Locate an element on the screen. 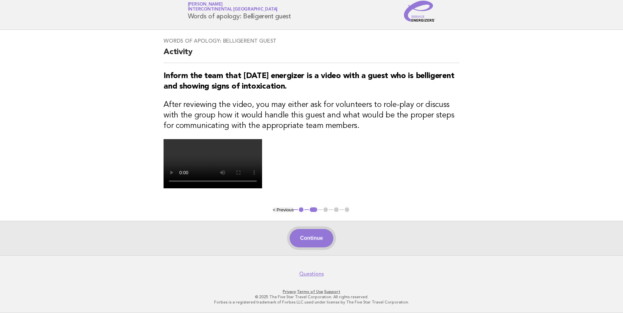 Image resolution: width=623 pixels, height=313 pixels. h2: Activity is located at coordinates (311, 55).